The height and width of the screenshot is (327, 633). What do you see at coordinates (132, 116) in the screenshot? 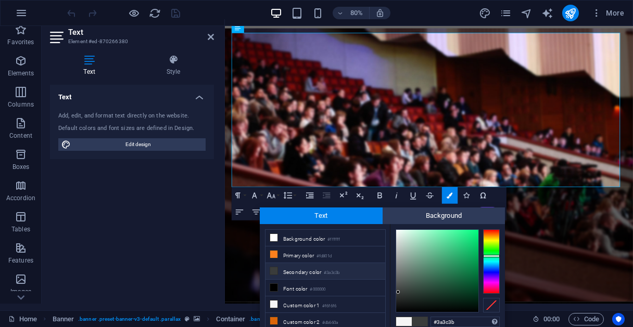
I see `div: Add, edit, and format text directly on the website.` at bounding box center [132, 116].